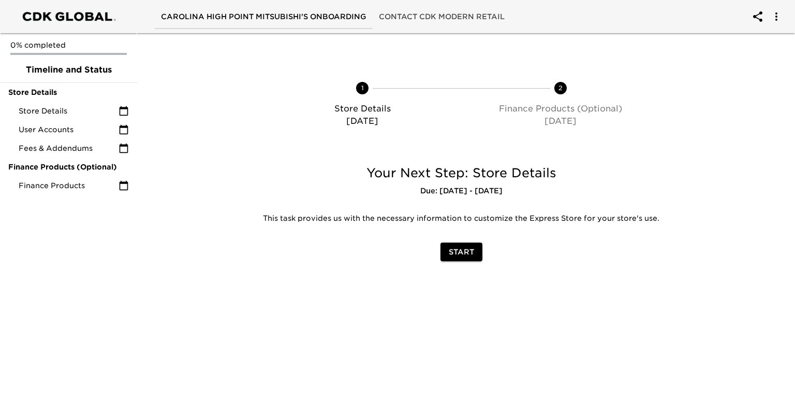 The width and height of the screenshot is (795, 410). Describe the element at coordinates (68, 148) in the screenshot. I see `span: Fees & Addendums` at that location.